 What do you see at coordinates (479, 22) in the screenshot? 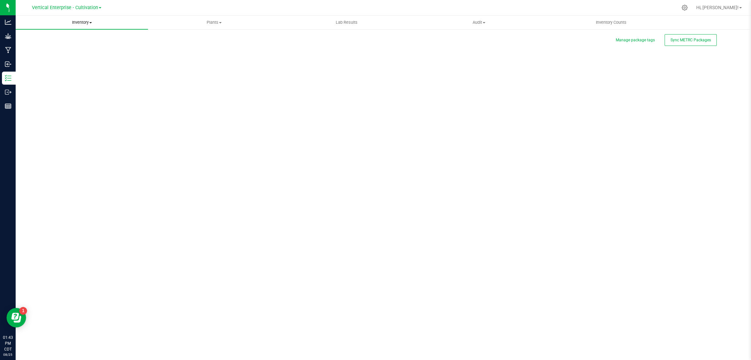
I see `a: Audit` at bounding box center [479, 22].